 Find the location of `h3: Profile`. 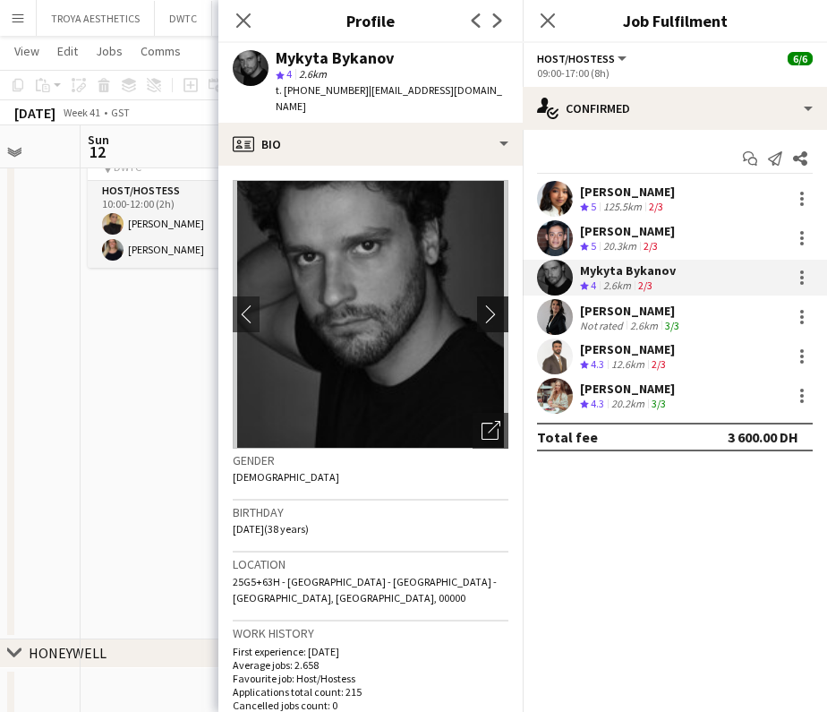

h3: Profile is located at coordinates (371, 21).